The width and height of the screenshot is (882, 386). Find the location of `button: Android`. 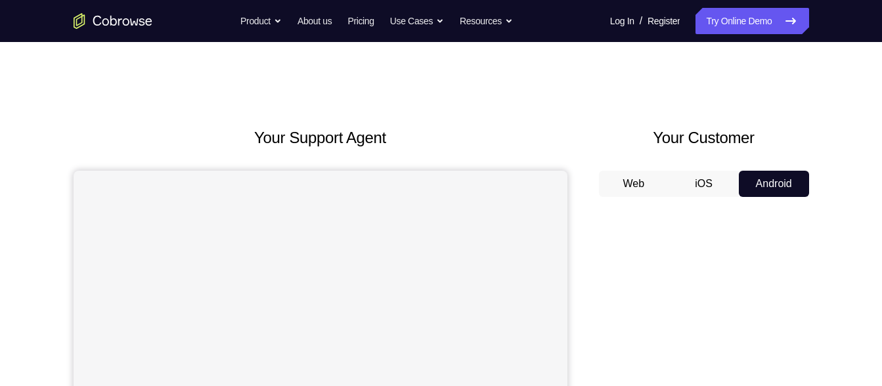

button: Android is located at coordinates (774, 184).